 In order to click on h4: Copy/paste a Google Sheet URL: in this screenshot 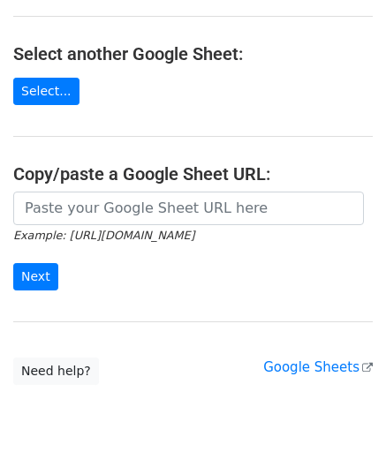, I will do `click(192, 174)`.